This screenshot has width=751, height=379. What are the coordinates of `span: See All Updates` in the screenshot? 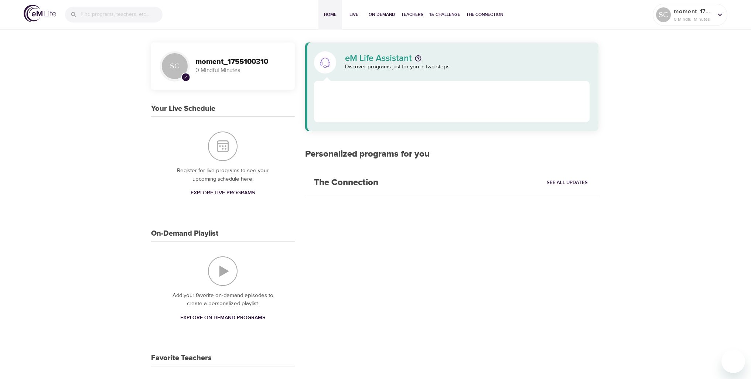 It's located at (567, 183).